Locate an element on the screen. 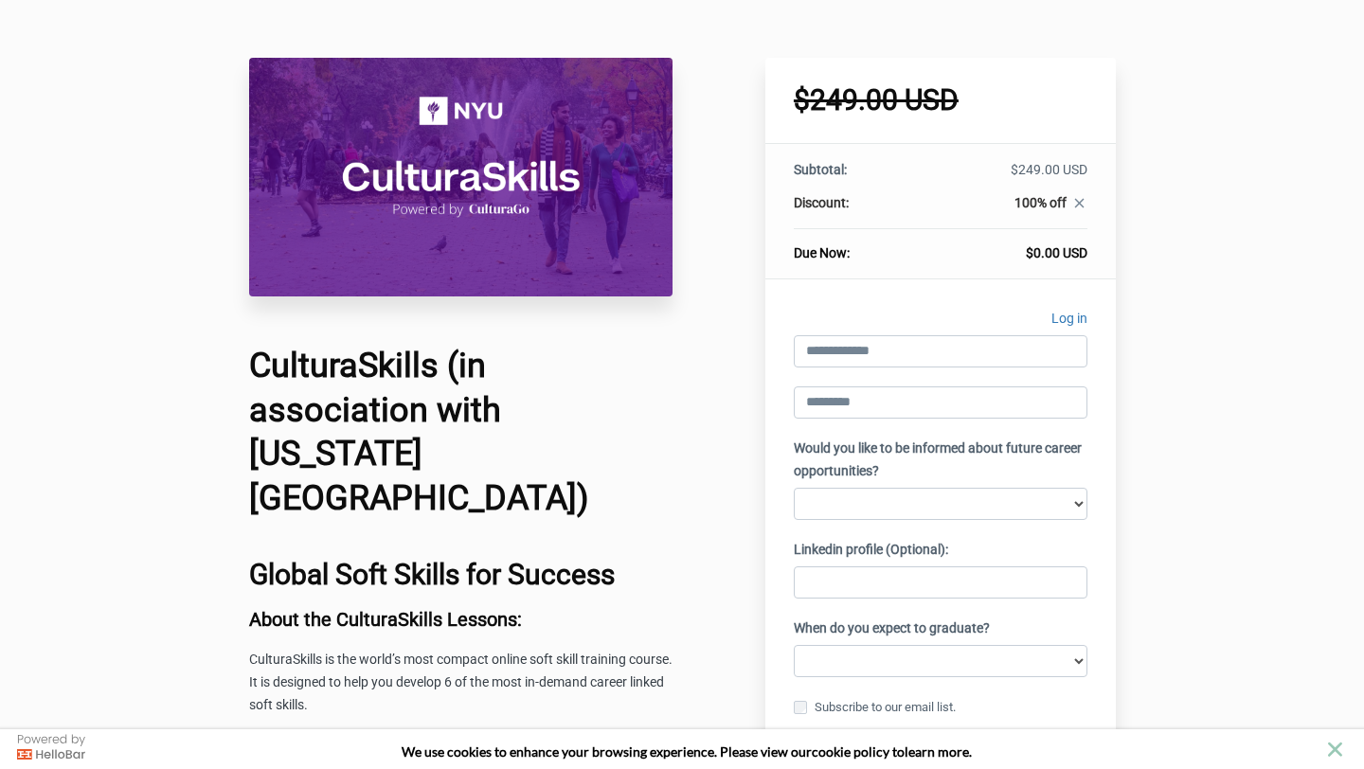 The height and width of the screenshot is (769, 1364). label: Subscribe to our email list. is located at coordinates (874, 708).